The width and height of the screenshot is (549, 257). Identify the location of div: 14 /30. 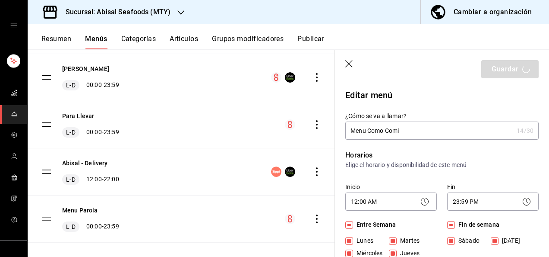
(525, 130).